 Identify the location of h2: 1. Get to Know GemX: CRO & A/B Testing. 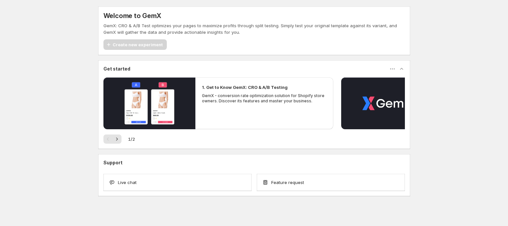
(245, 87).